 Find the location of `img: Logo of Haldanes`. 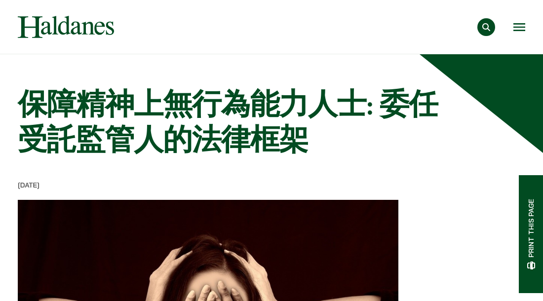

img: Logo of Haldanes is located at coordinates (66, 27).